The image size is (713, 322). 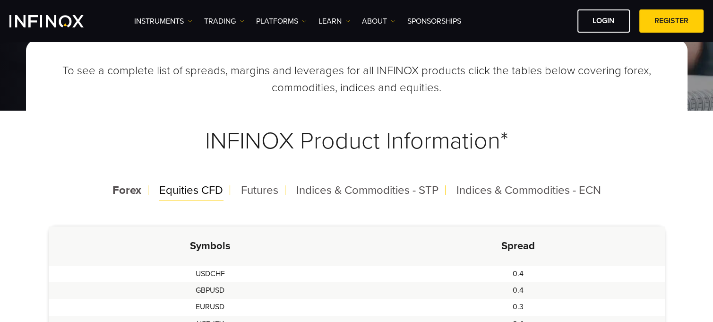 What do you see at coordinates (127, 190) in the screenshot?
I see `span: Forex` at bounding box center [127, 190].